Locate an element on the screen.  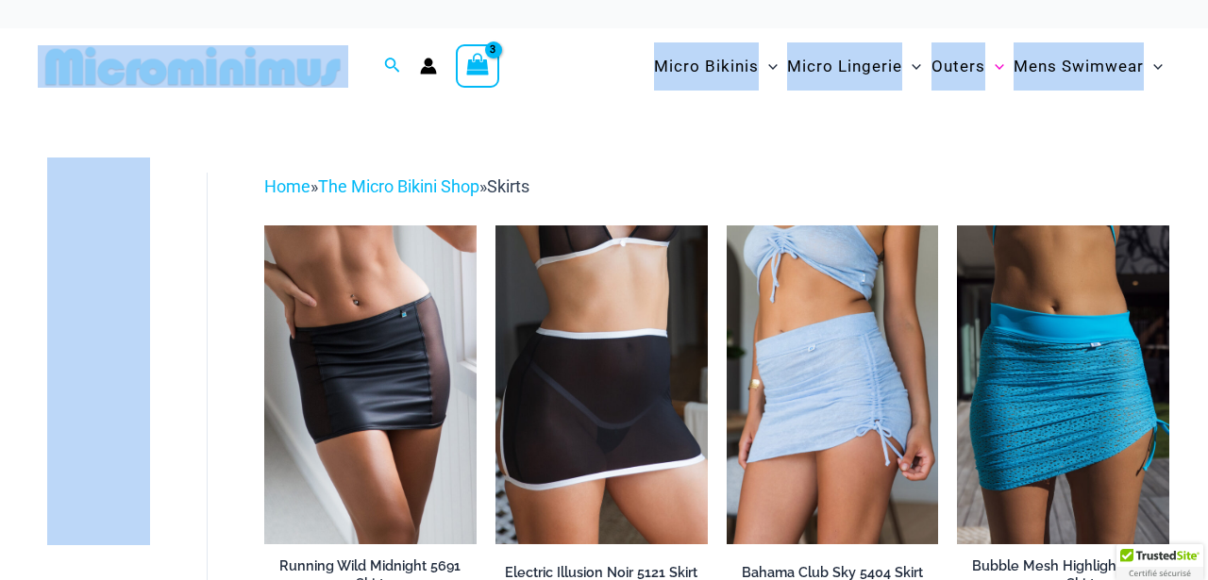
a: Search icon link is located at coordinates (393, 66).